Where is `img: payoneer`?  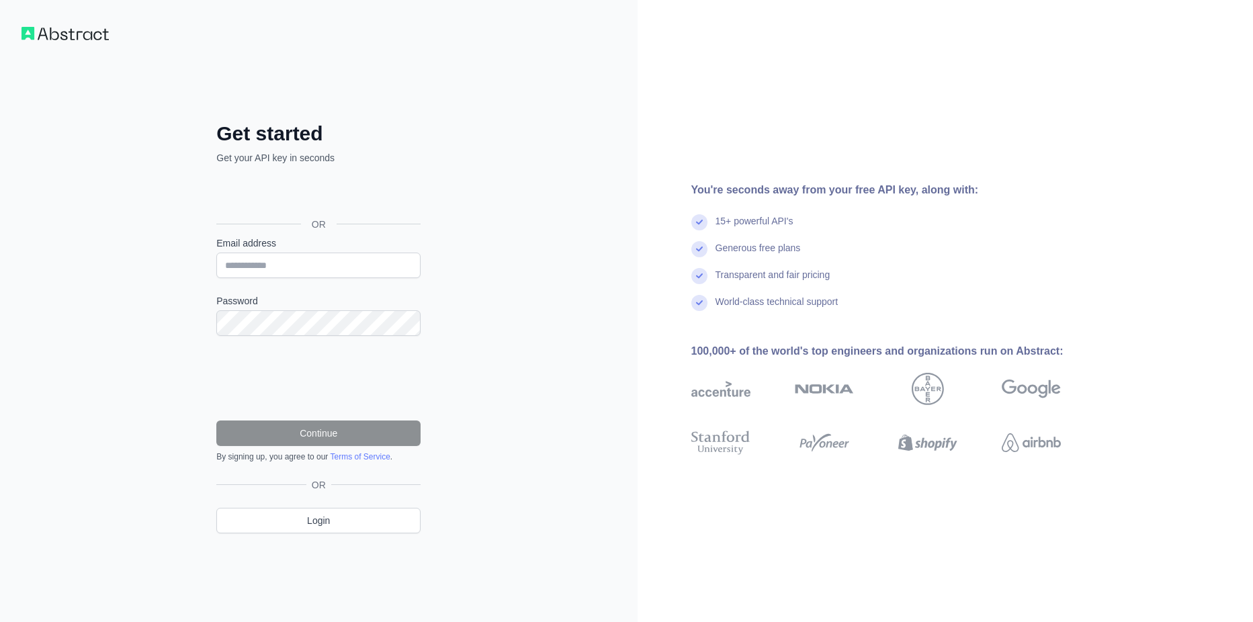 img: payoneer is located at coordinates (824, 443).